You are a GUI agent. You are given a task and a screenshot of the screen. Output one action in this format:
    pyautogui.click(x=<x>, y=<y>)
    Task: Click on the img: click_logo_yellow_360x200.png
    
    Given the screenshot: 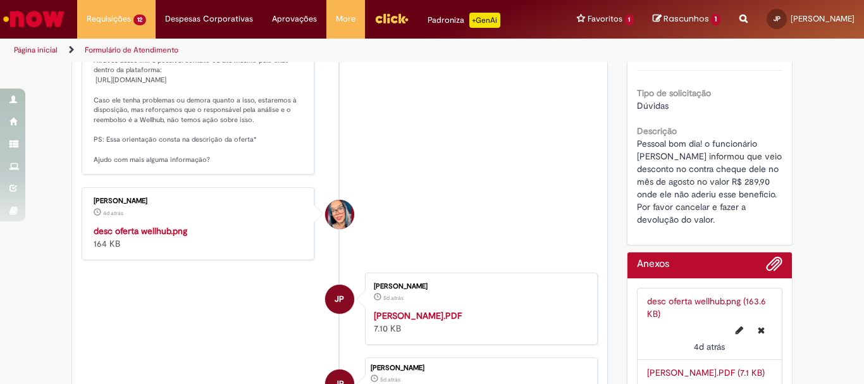 What is the action you would take?
    pyautogui.click(x=392, y=18)
    